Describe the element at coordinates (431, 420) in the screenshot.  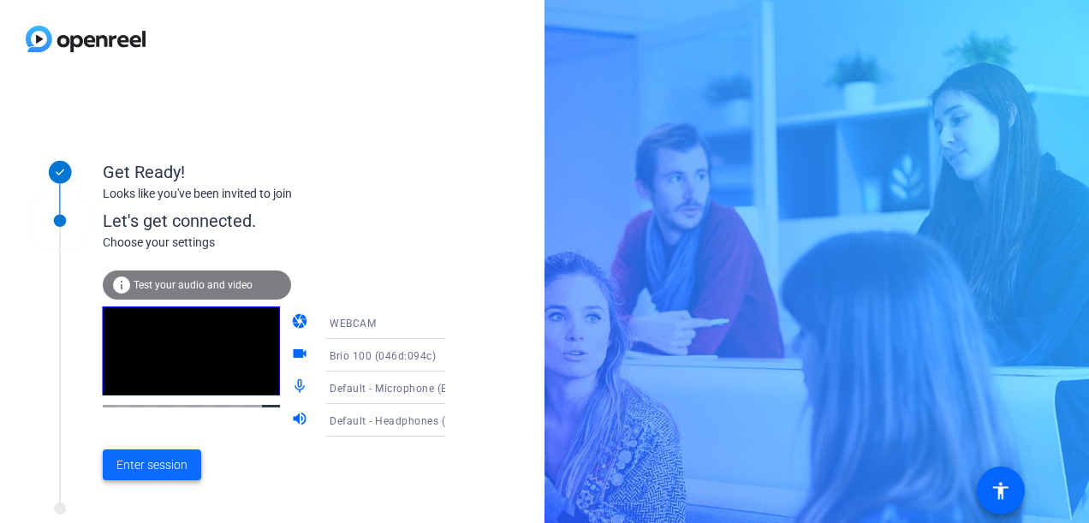
I see `span: Default - Headphones (Realtek(R) Audio)` at that location.